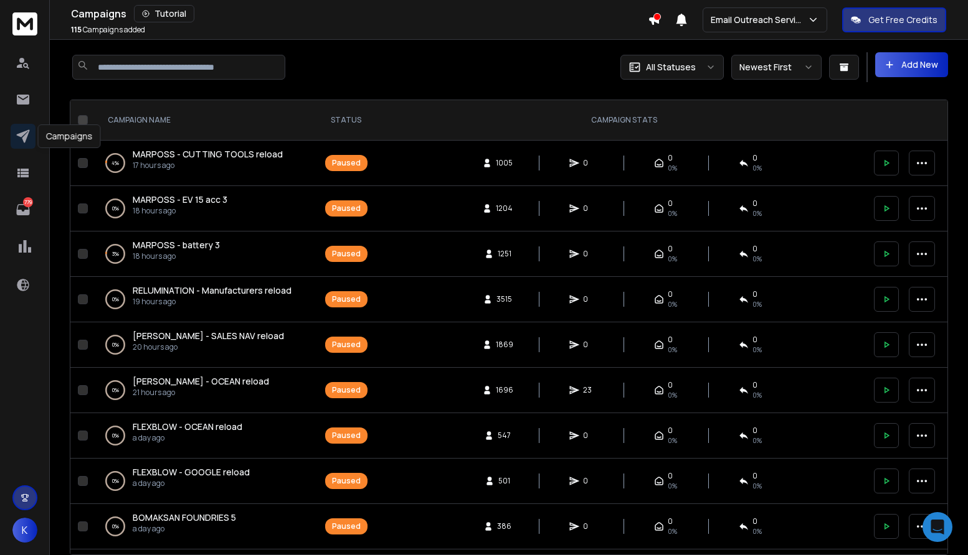 This screenshot has height=555, width=968. I want to click on td: 0%RELUMINATION - Manufacturers reload19 hours ago, so click(202, 299).